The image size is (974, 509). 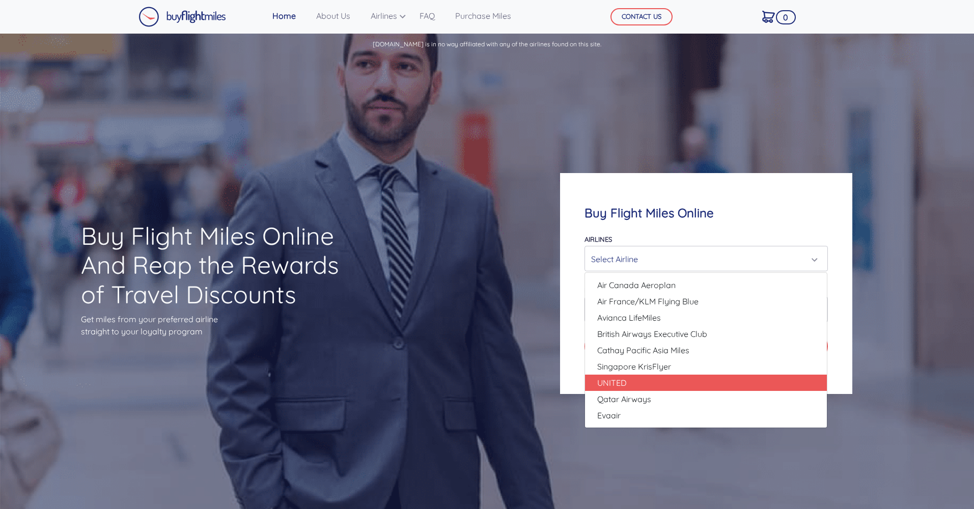 I want to click on img: Buy Flight Miles Logo, so click(x=182, y=17).